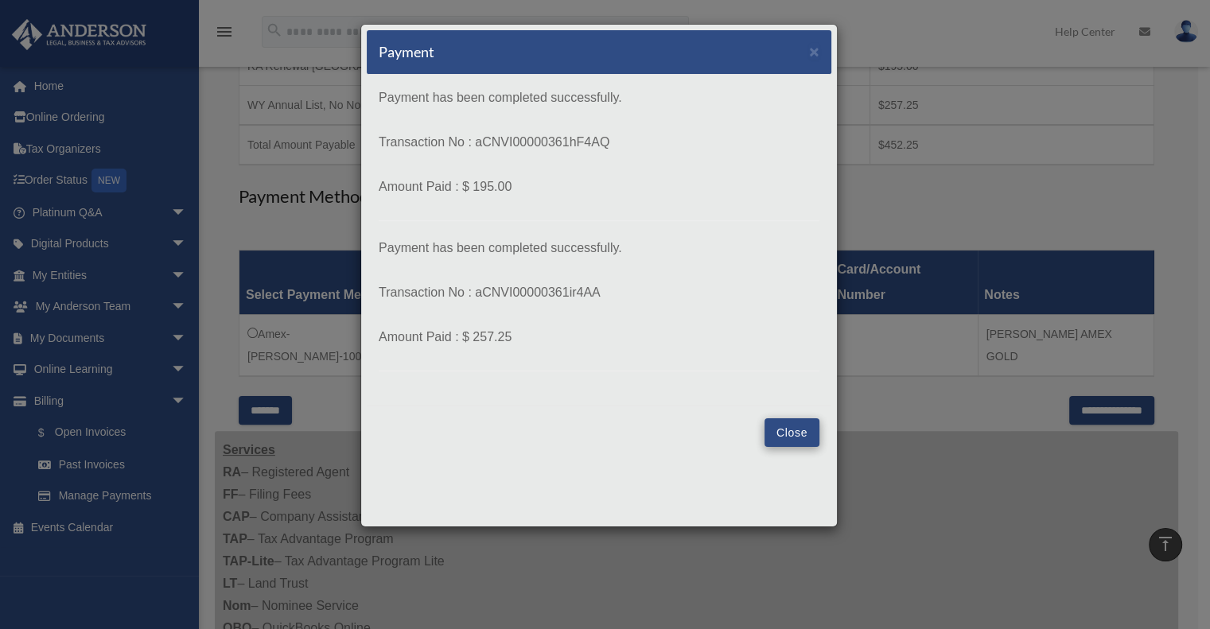  Describe the element at coordinates (406, 52) in the screenshot. I see `h5: Payment` at that location.